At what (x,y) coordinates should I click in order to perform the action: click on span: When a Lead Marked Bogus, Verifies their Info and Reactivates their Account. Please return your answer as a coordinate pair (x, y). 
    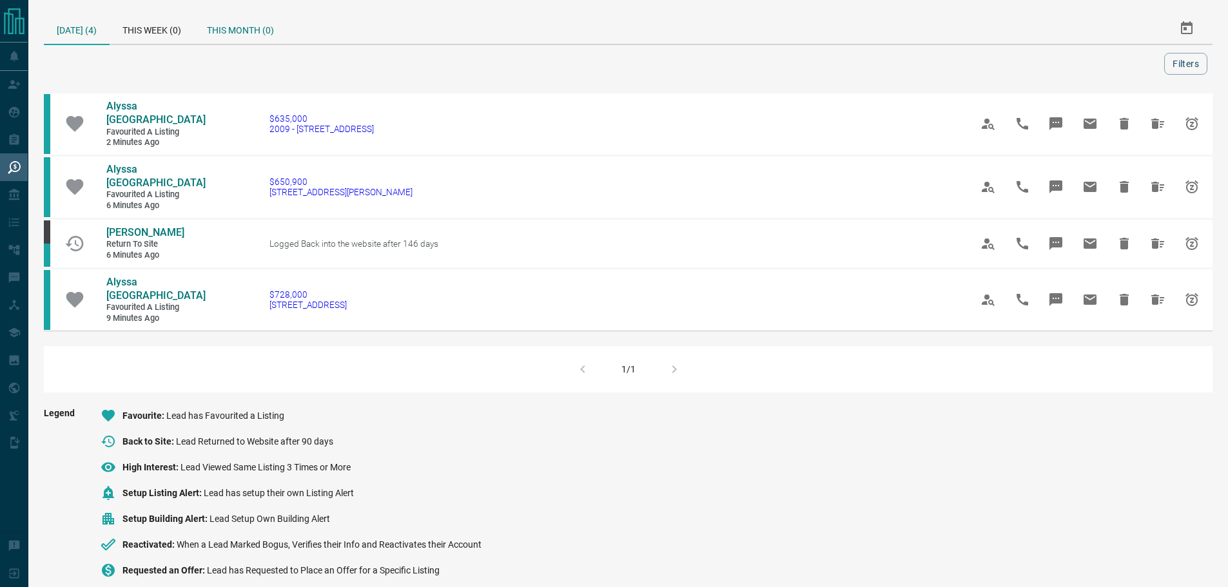
    Looking at the image, I should click on (329, 545).